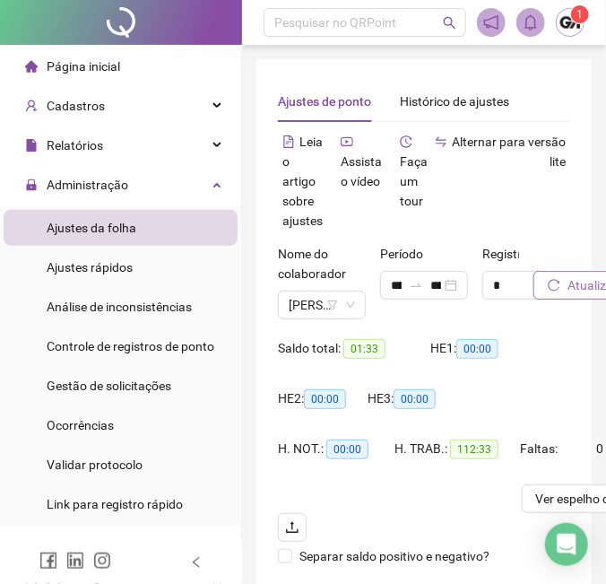 This screenshot has width=606, height=584. I want to click on span: search, so click(449, 22).